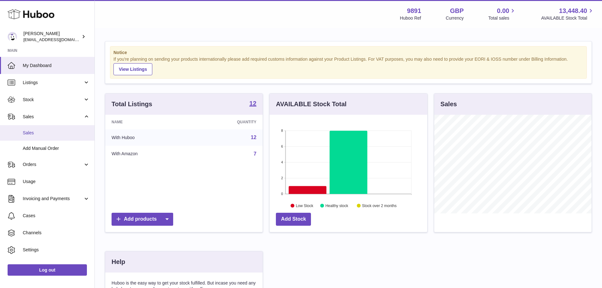 Image resolution: width=602 pixels, height=288 pixels. I want to click on h3: AVAILABLE Stock Total, so click(311, 104).